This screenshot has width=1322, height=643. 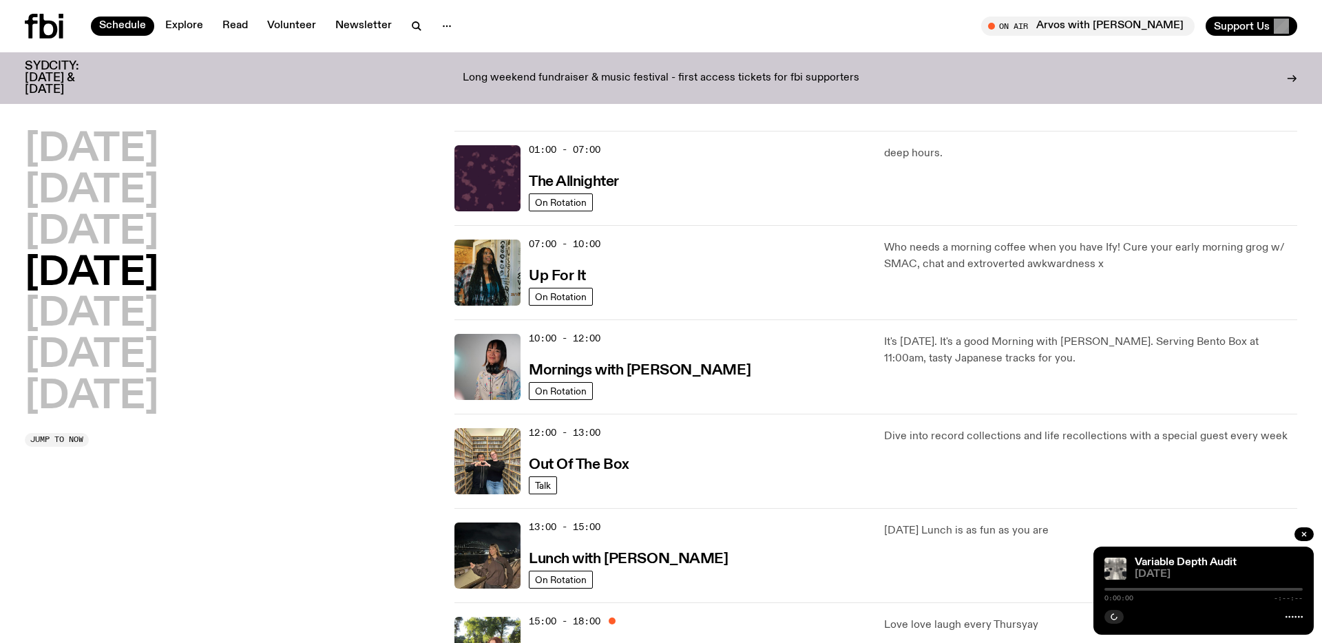 I want to click on p: Who needs a morning coffee when you have Ify! Cure your early morning grog w/ SMAC, chat and extr..., so click(x=1091, y=256).